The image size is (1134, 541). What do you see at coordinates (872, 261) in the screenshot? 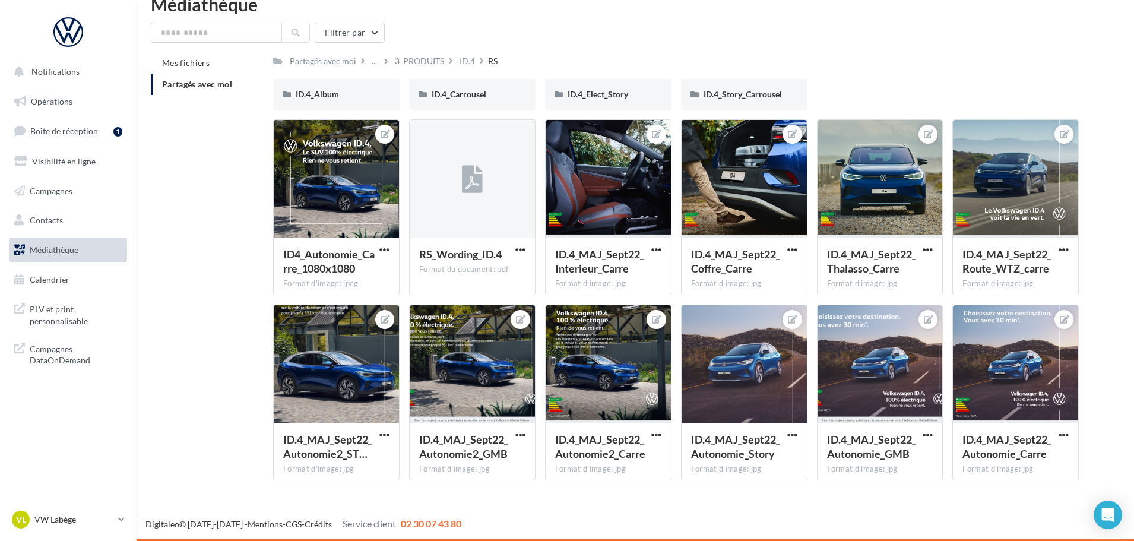
I see `span: ID.4_MAJ_Sept22_Thalasso_Carre` at bounding box center [872, 261].